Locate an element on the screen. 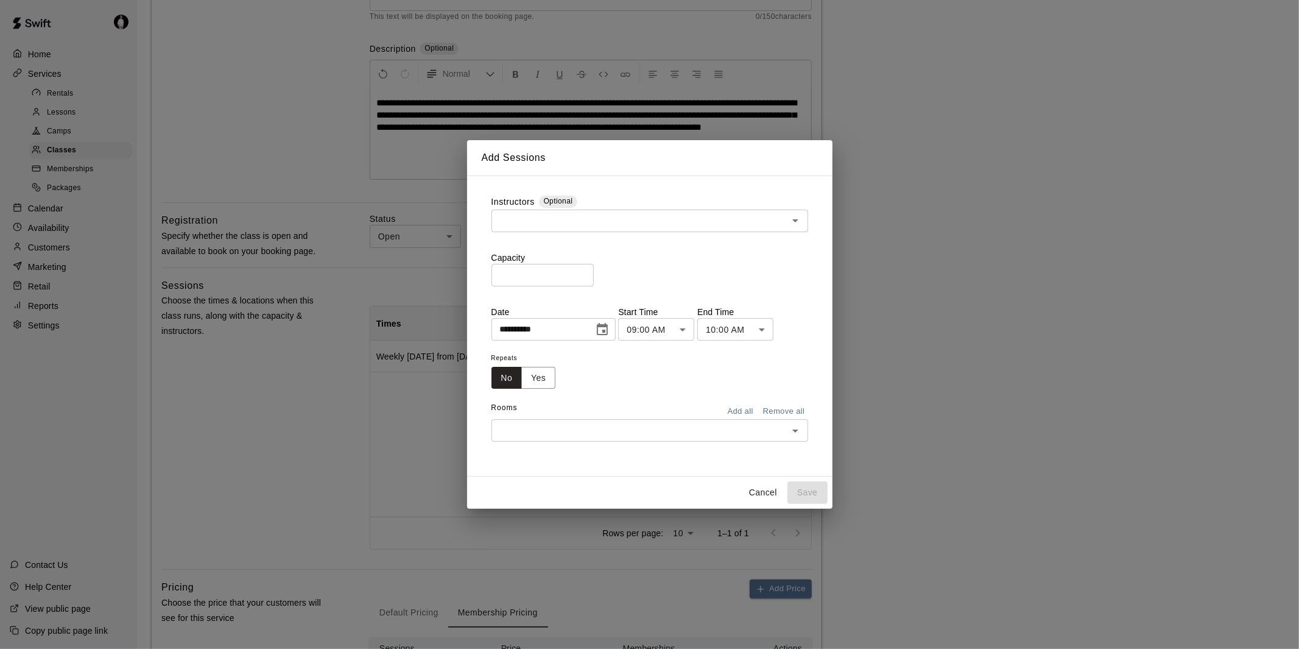 Image resolution: width=1299 pixels, height=649 pixels. p: End Time is located at coordinates (735, 312).